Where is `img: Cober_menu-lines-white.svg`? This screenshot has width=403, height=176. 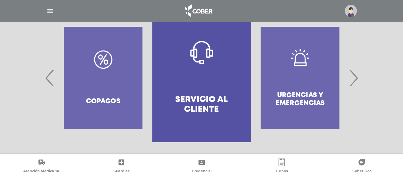
img: Cober_menu-lines-white.svg is located at coordinates (50, 11).